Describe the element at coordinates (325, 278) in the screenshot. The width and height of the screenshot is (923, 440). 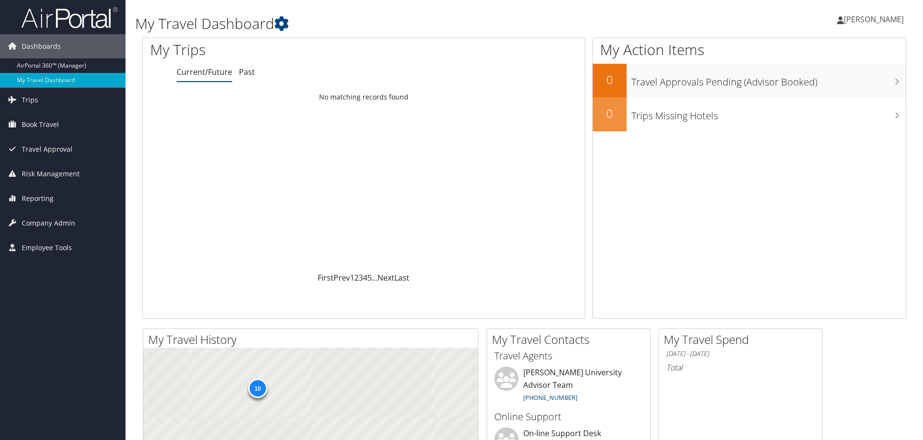
I see `a: First` at that location.